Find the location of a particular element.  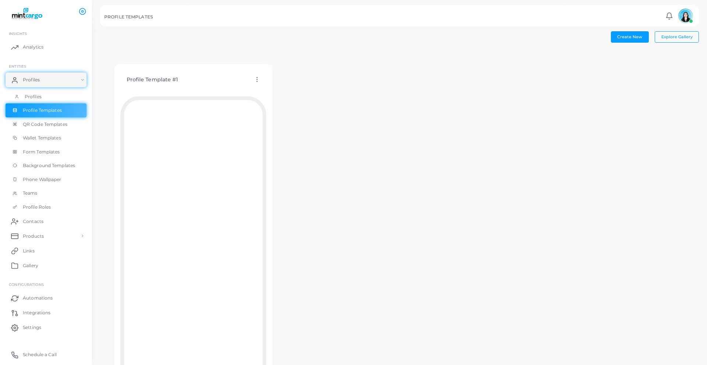

span: Automations is located at coordinates (38, 298).